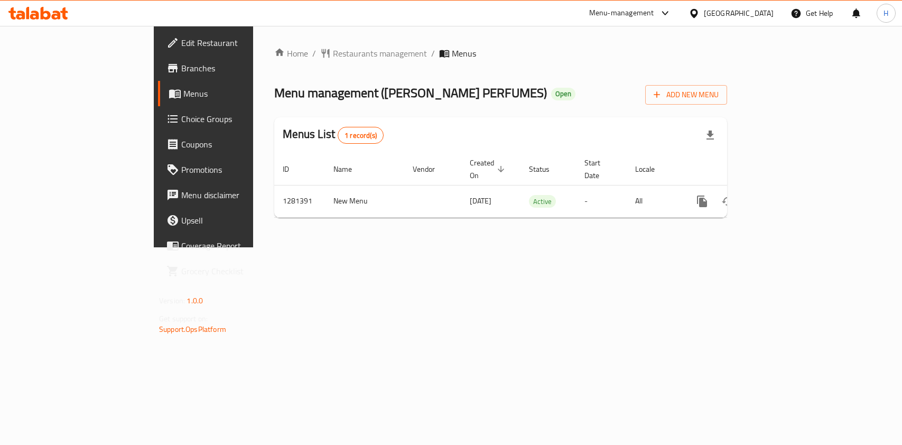 This screenshot has width=902, height=445. Describe the element at coordinates (231, 271) in the screenshot. I see `a: Grocery Checklist` at that location.